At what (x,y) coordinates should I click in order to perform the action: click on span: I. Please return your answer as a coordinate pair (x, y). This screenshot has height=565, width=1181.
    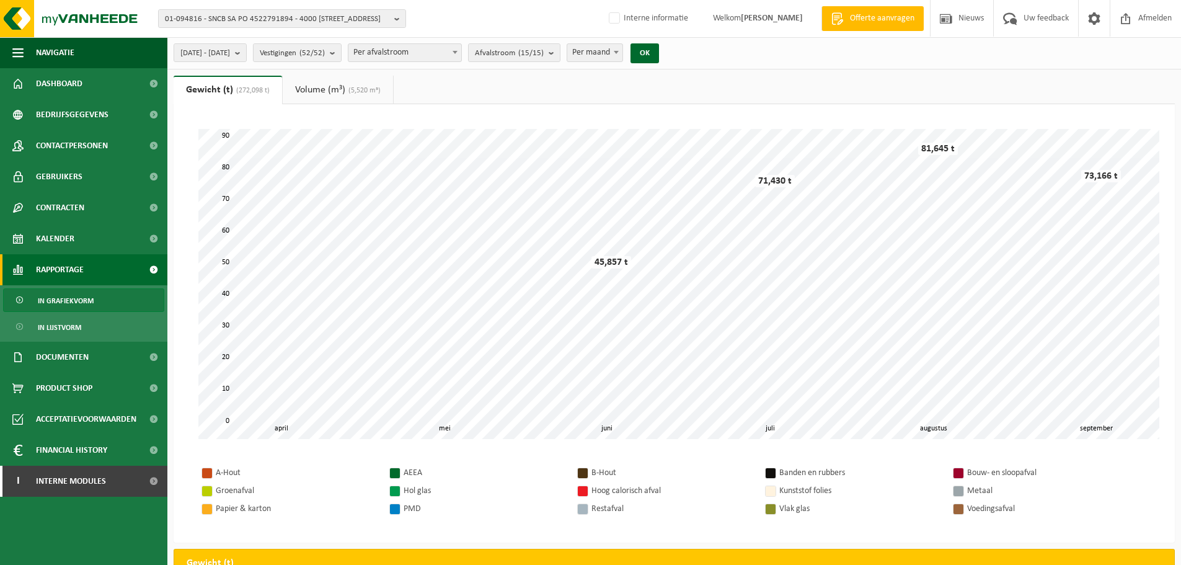
    Looking at the image, I should click on (18, 481).